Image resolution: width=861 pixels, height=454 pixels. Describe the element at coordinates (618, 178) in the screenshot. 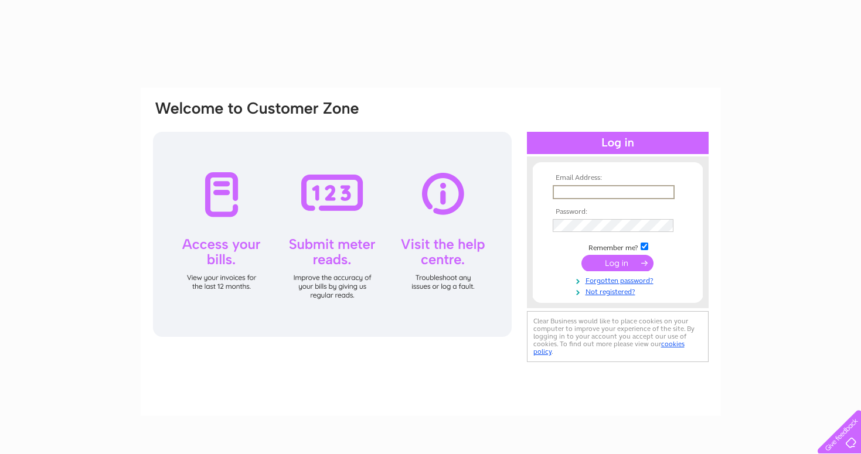

I see `th: Email Address:` at that location.